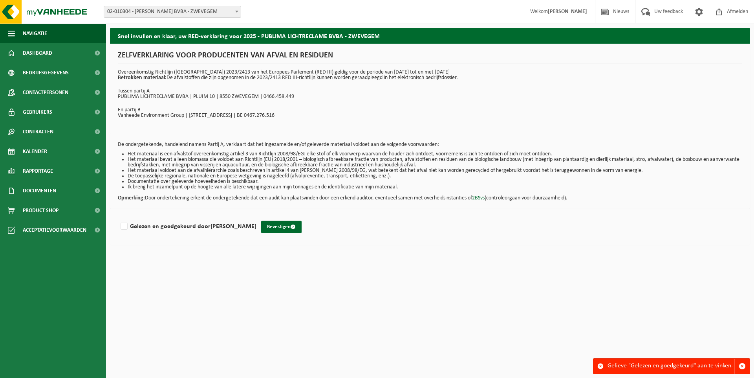  Describe the element at coordinates (35, 151) in the screenshot. I see `span: Kalender` at that location.